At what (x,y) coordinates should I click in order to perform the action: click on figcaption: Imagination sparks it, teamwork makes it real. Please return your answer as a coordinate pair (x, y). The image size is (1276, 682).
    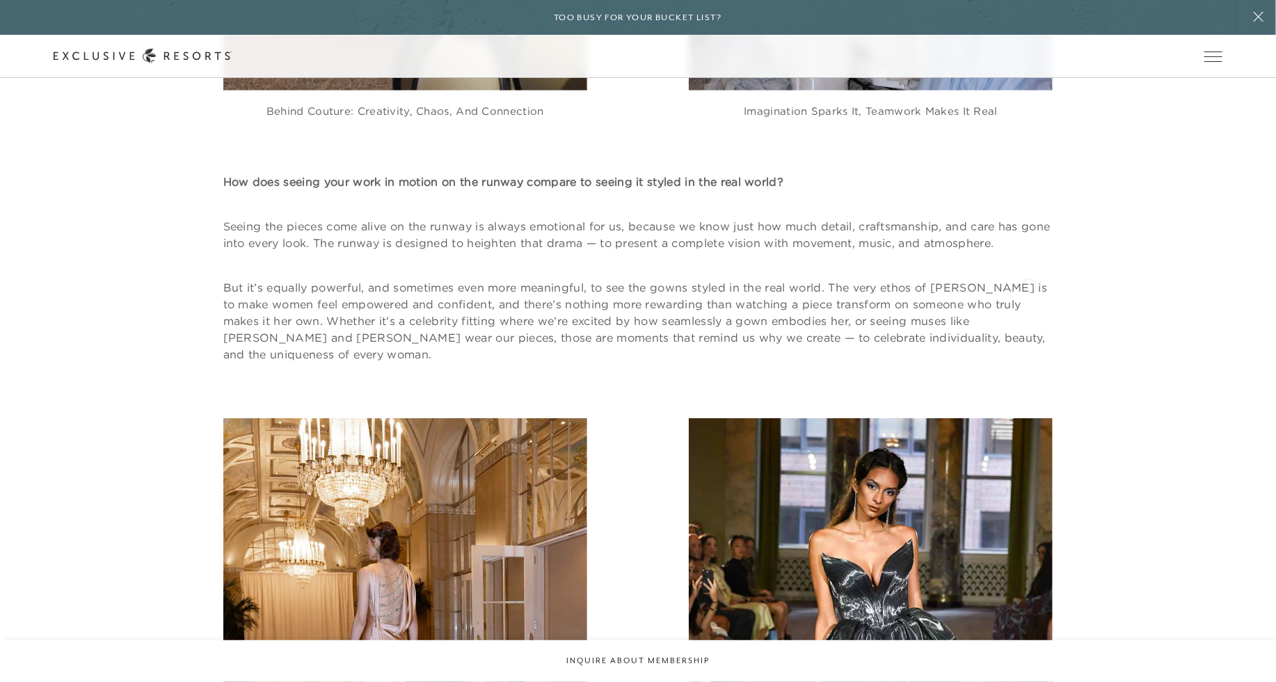
    Looking at the image, I should click on (870, 104).